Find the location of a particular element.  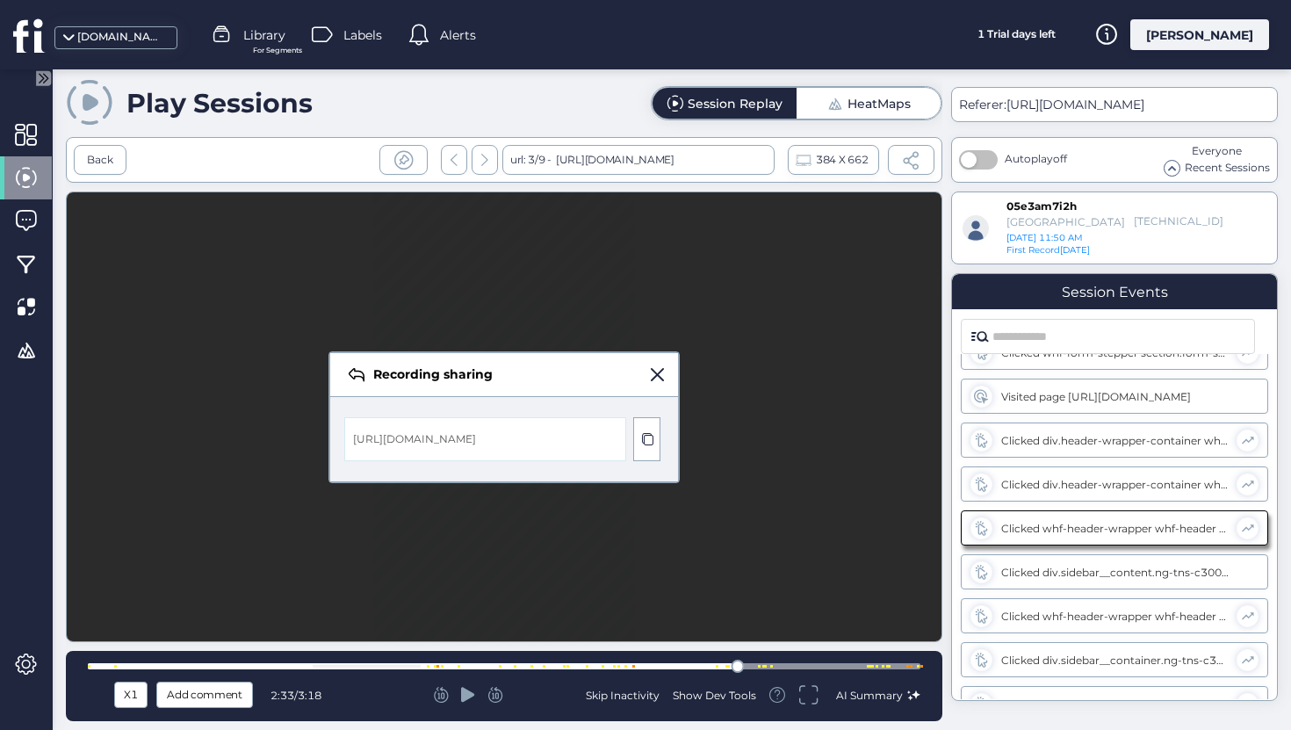

span: Add comment is located at coordinates (205, 695).